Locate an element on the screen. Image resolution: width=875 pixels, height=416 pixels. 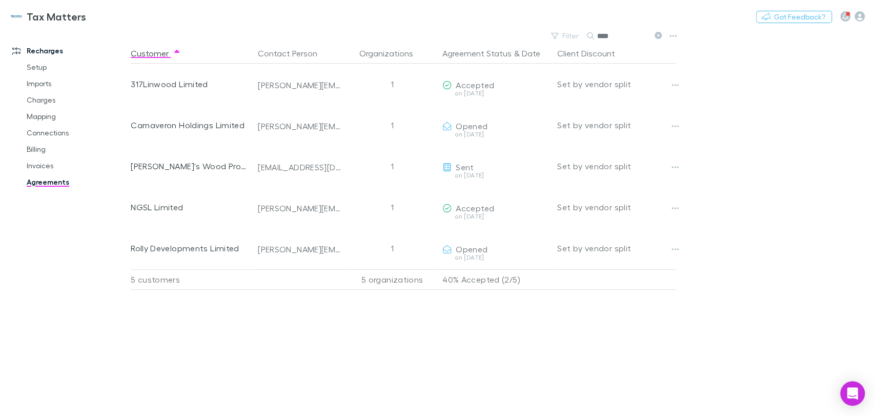
a: Connections is located at coordinates (77, 133).